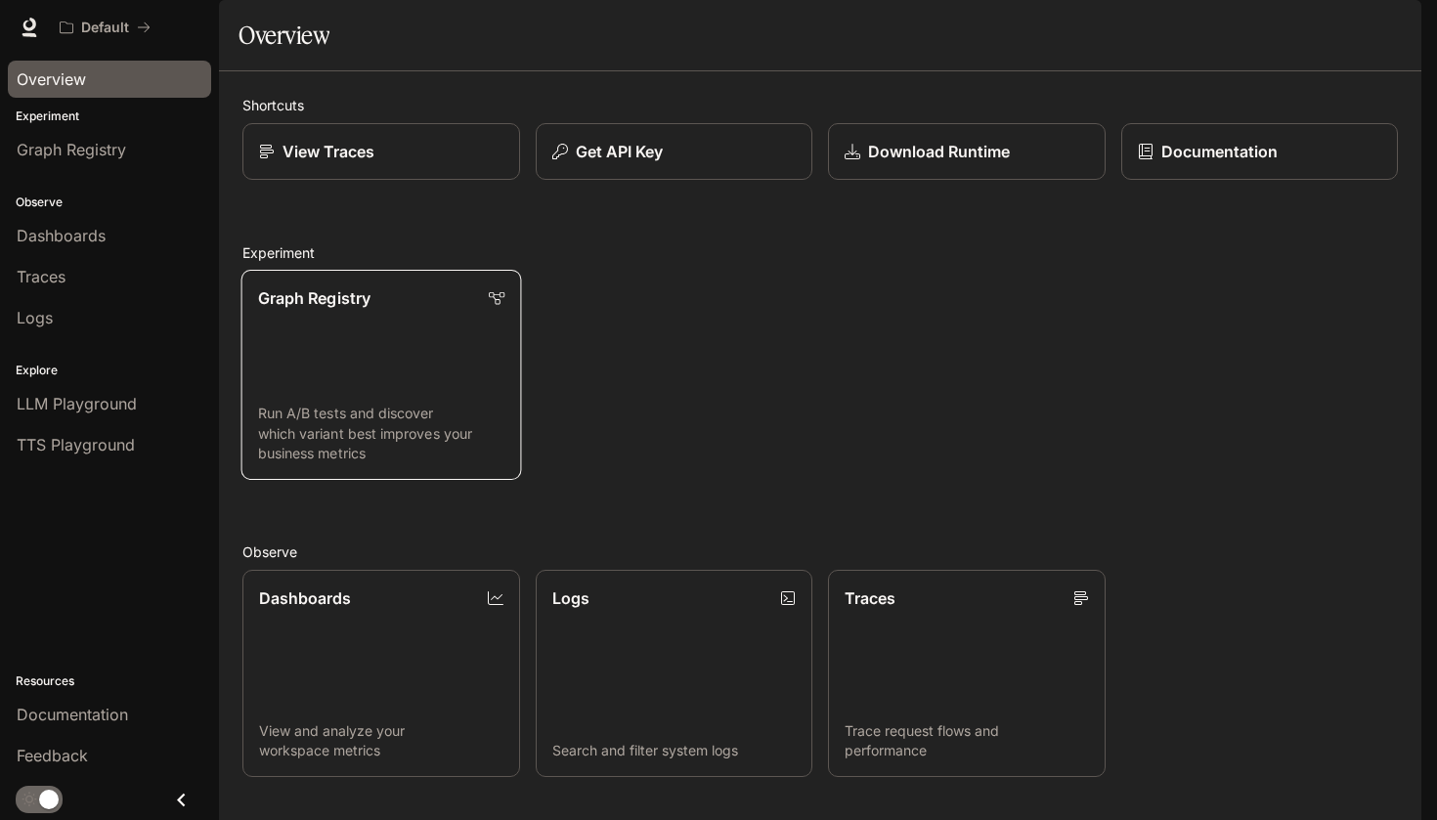  I want to click on p: Search and filter system logs, so click(675, 751).